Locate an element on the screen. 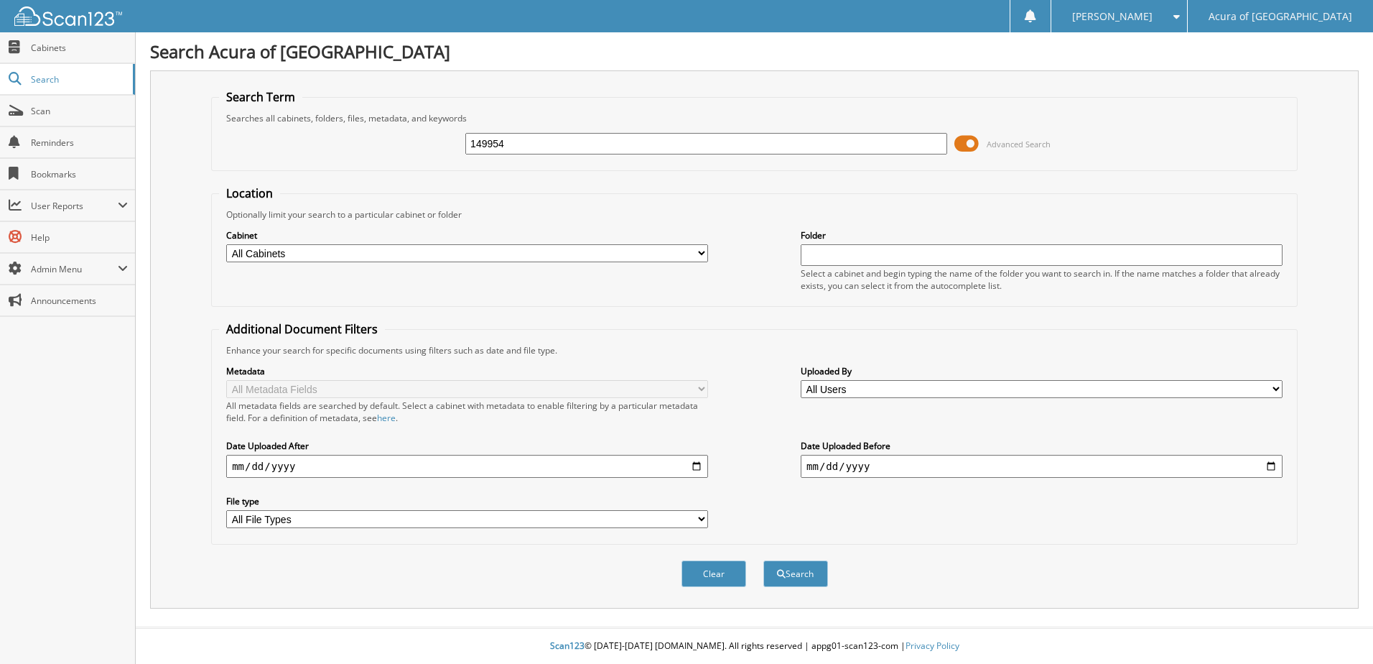 The height and width of the screenshot is (664, 1373). span: Reminders is located at coordinates (79, 142).